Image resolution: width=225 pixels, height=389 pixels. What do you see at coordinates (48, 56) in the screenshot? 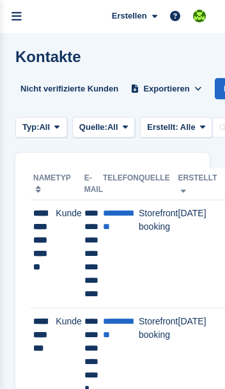
I see `h1: Kontakte` at bounding box center [48, 56].